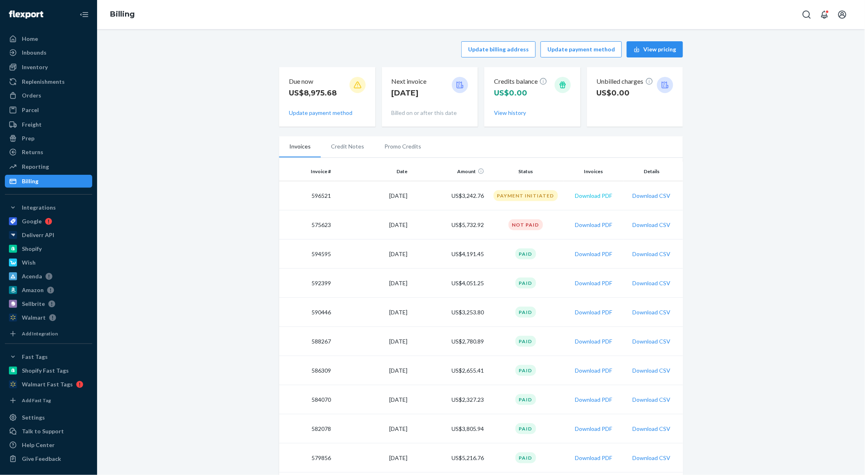 Image resolution: width=865 pixels, height=475 pixels. Describe the element at coordinates (29, 262) in the screenshot. I see `div: Wish` at that location.